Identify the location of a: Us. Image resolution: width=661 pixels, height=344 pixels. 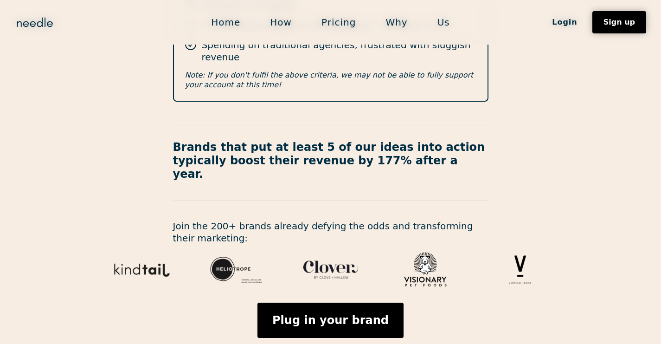
(443, 22).